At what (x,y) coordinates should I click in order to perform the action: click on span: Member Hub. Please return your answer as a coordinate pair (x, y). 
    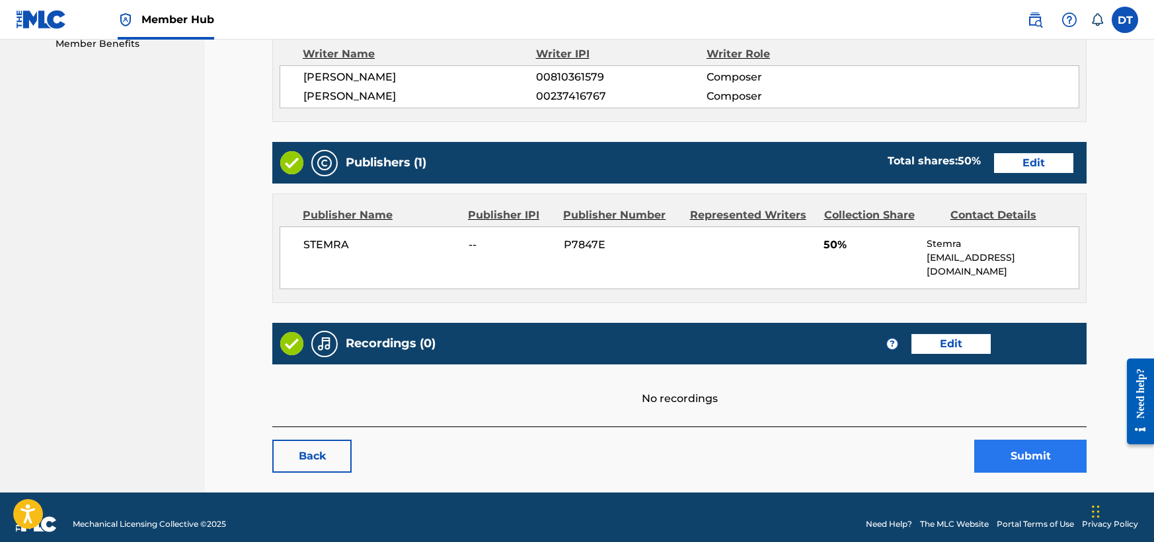
    Looking at the image, I should click on (178, 19).